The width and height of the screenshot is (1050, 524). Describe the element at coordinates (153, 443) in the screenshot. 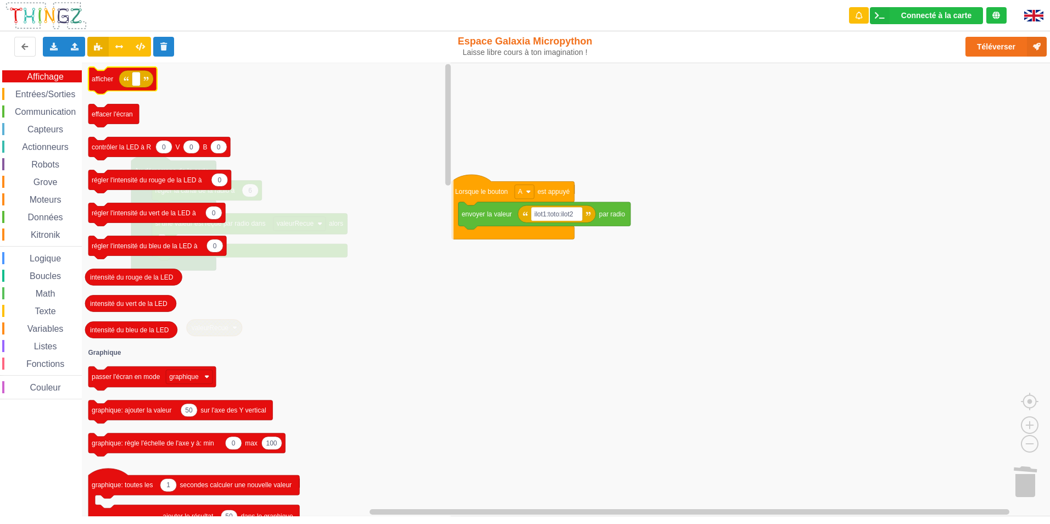

I see `text: graphique: règle l'échelle de l'axe y à: min` at that location.